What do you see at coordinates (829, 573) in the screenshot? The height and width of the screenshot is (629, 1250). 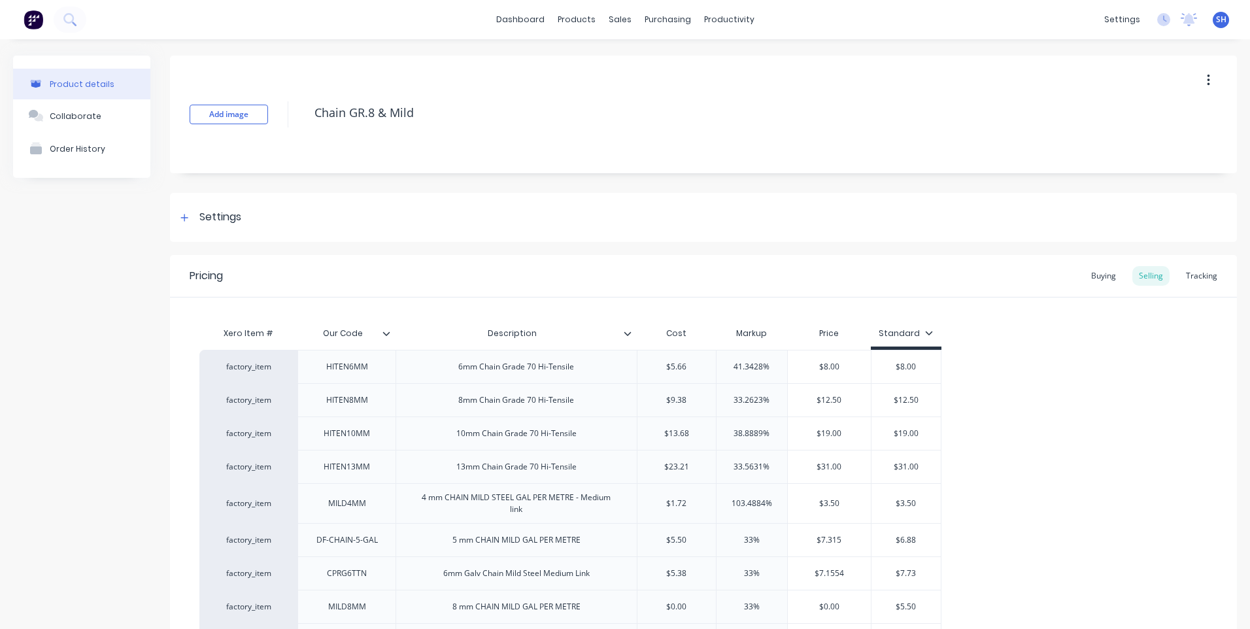 I see `div: $7.1554` at bounding box center [829, 573].